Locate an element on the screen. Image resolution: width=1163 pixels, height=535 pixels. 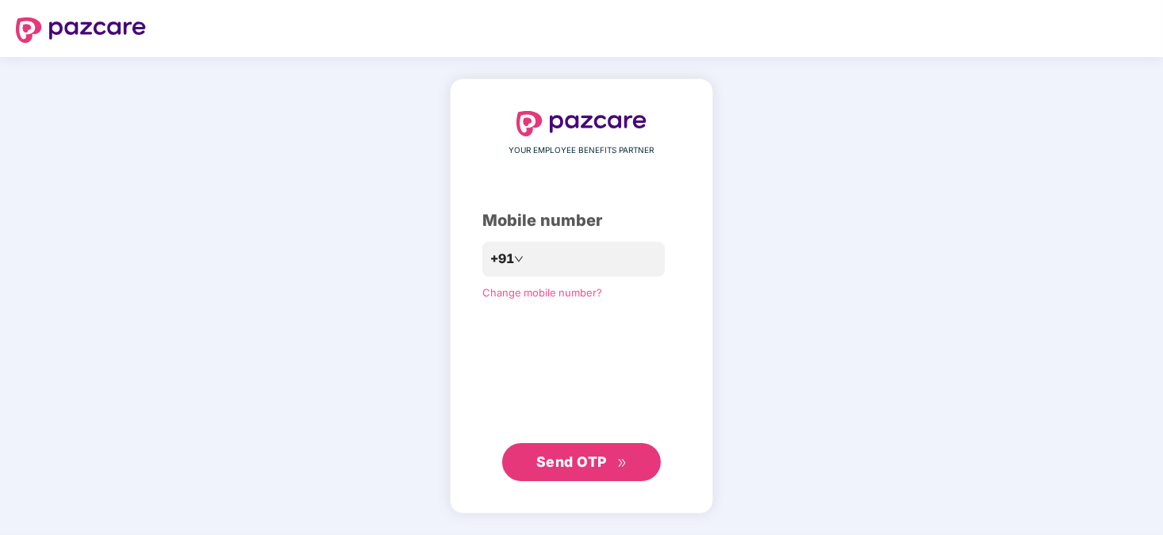
span: +91 is located at coordinates (502, 259).